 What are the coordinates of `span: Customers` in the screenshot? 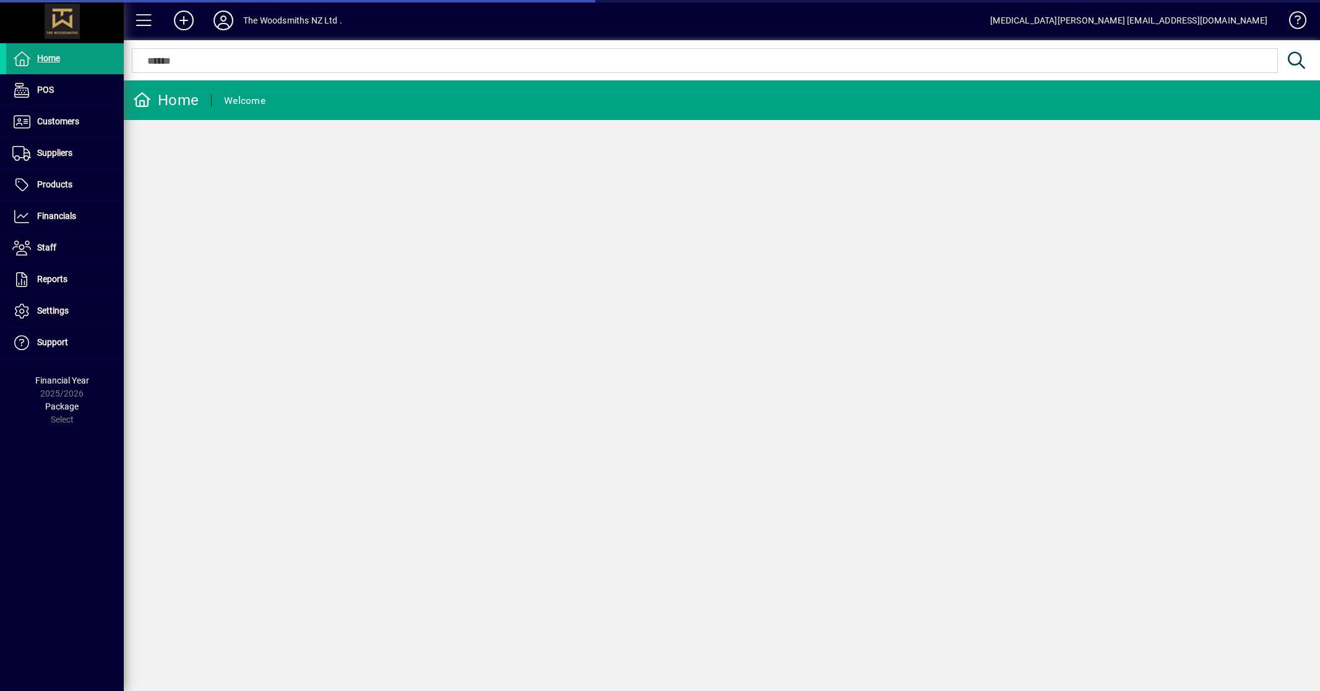 It's located at (58, 121).